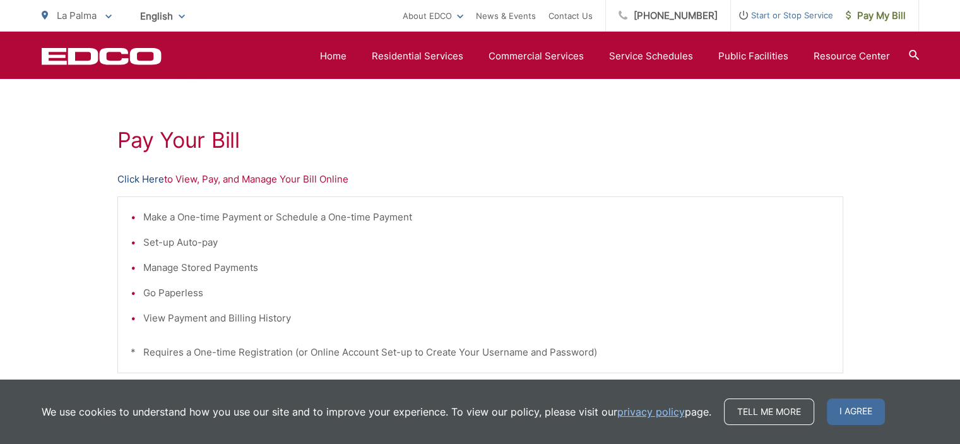 This screenshot has width=960, height=444. What do you see at coordinates (651, 56) in the screenshot?
I see `a: Service Schedules` at bounding box center [651, 56].